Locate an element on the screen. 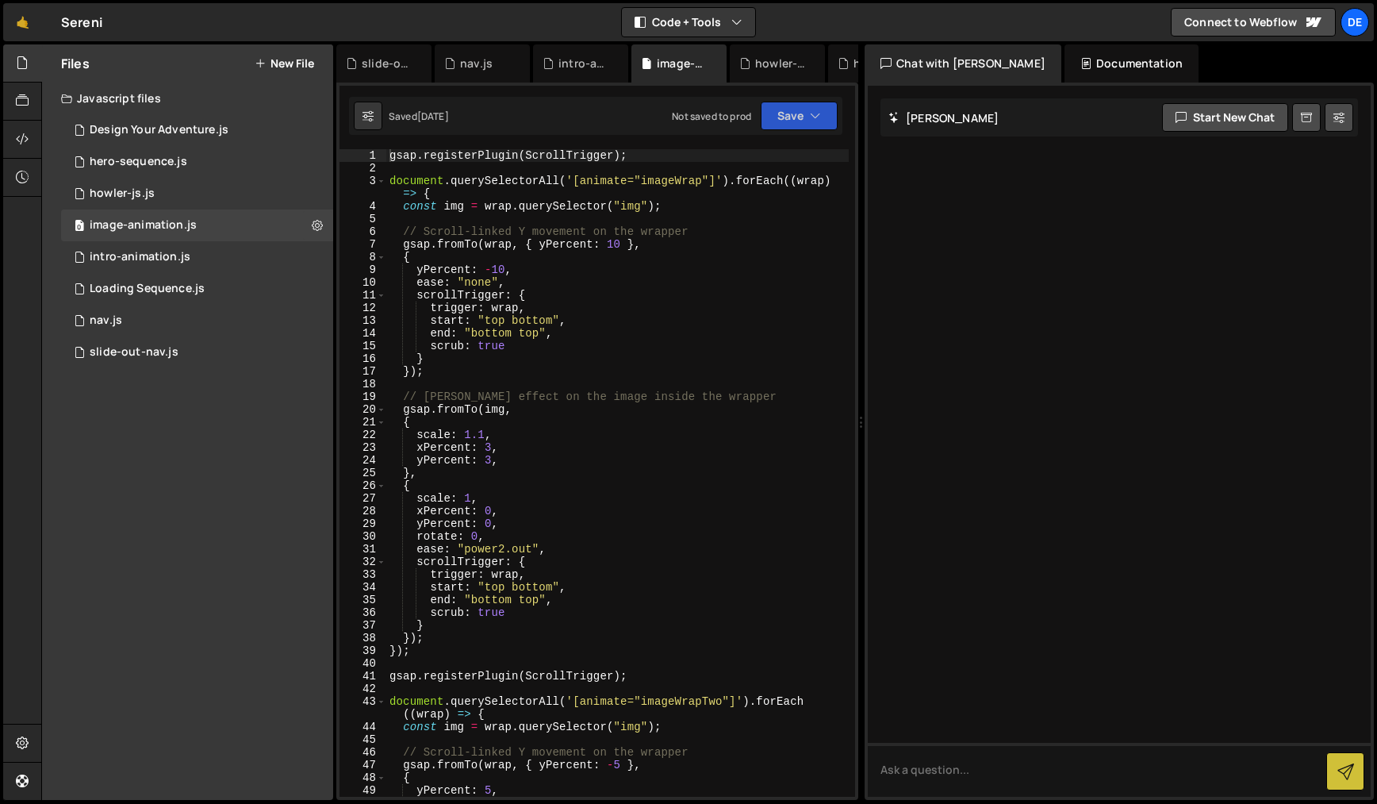 The height and width of the screenshot is (804, 1377). div: Documentation is located at coordinates (1131, 63).